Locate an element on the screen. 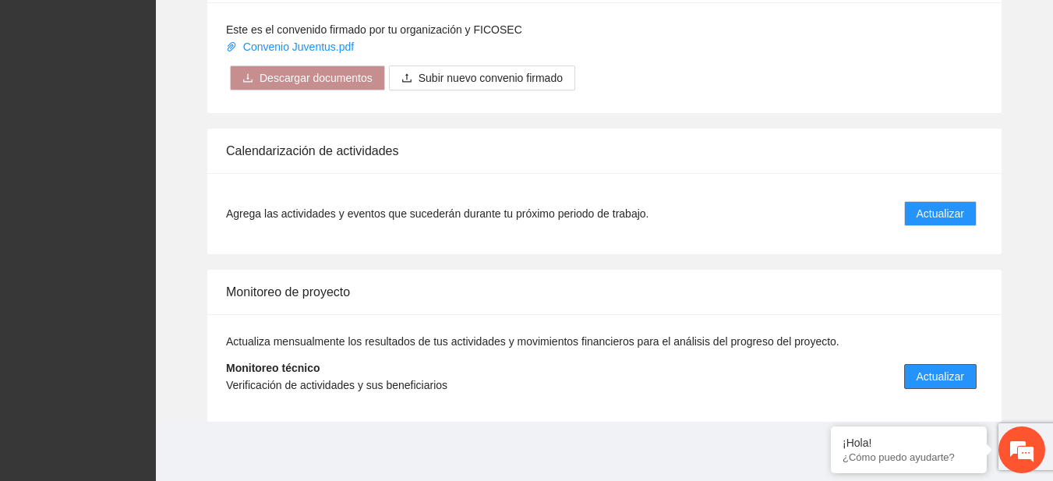 The image size is (1053, 481). button: downloadDescargar documentos is located at coordinates (307, 78).